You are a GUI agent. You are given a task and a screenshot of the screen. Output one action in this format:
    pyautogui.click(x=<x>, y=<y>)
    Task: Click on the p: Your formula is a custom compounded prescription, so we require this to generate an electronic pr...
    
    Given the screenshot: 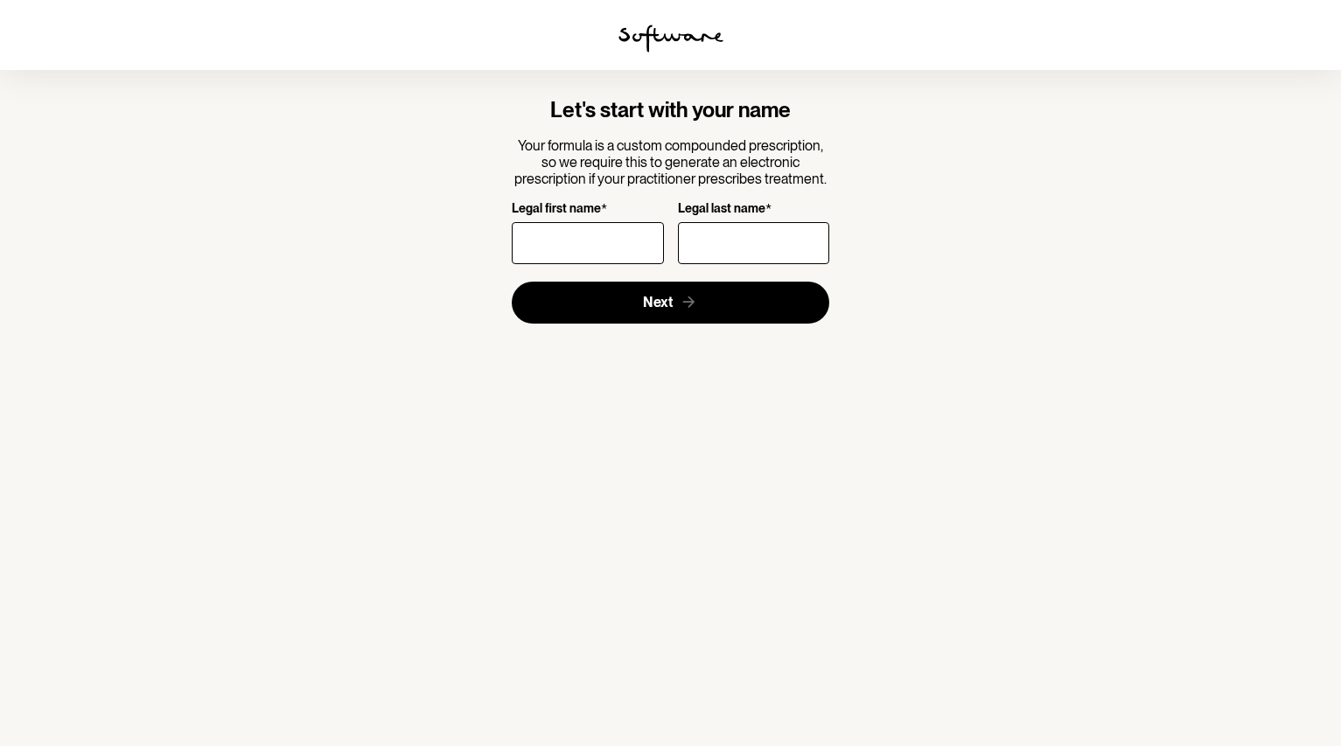 What is the action you would take?
    pyautogui.click(x=670, y=163)
    